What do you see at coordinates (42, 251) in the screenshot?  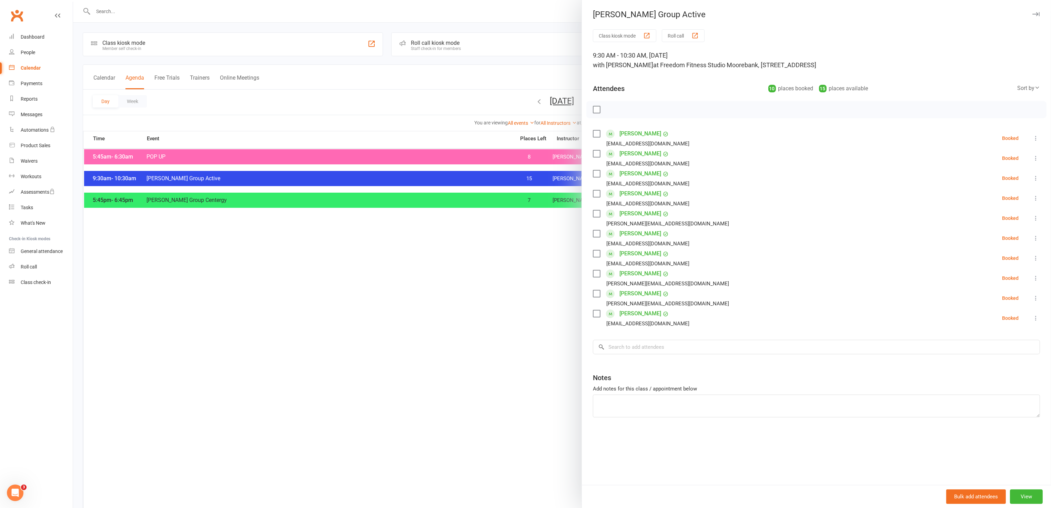 I see `div: General attendance` at bounding box center [42, 251].